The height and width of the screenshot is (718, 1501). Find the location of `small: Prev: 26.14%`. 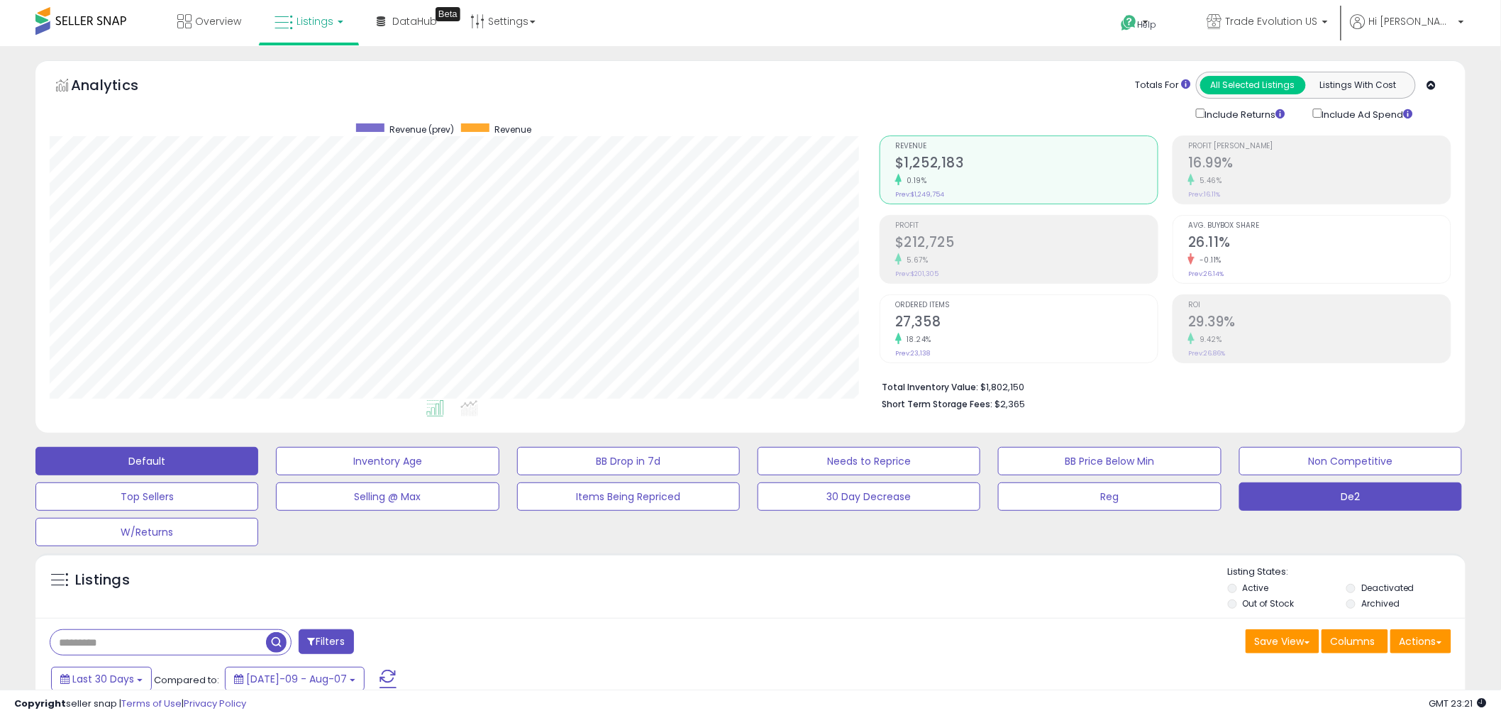

small: Prev: 26.14% is located at coordinates (1206, 274).